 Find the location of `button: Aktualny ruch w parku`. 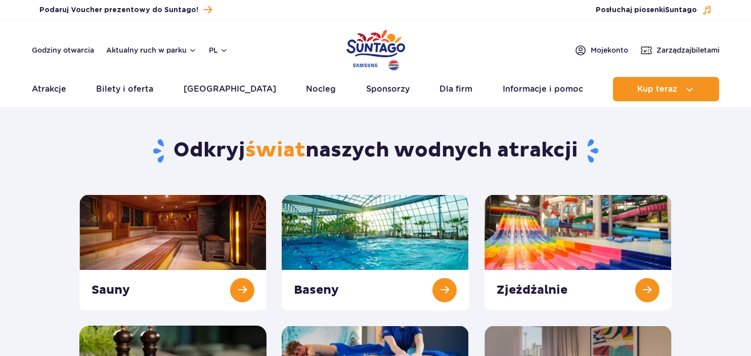

button: Aktualny ruch w parku is located at coordinates (151, 50).